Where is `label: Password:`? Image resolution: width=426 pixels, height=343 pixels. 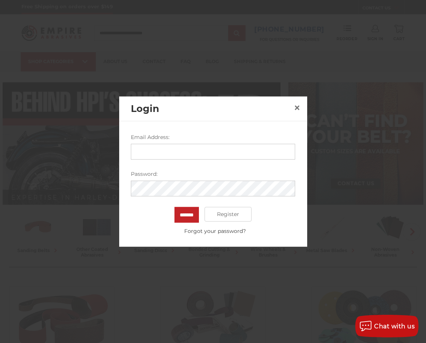 label: Password: is located at coordinates (213, 174).